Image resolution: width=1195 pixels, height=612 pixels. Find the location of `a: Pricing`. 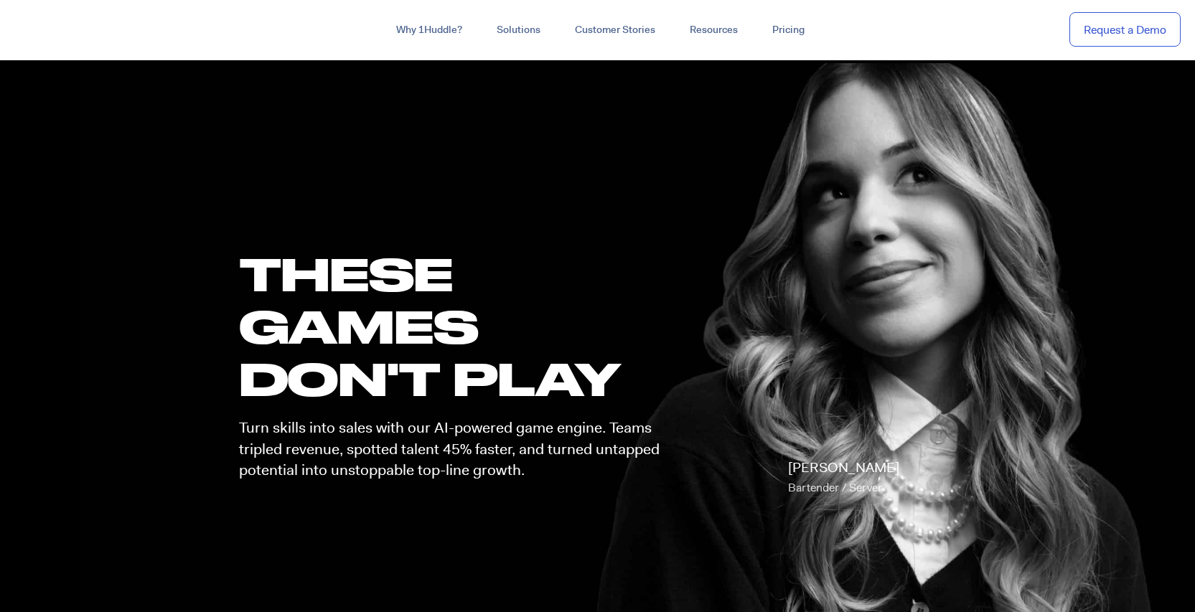

a: Pricing is located at coordinates (788, 30).